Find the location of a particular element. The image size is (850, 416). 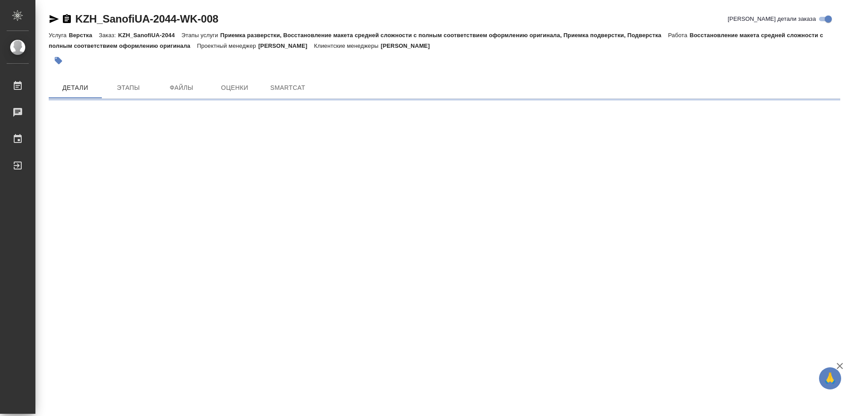

button: Скопировать ссылку для ЯМессенджера is located at coordinates (54, 19).